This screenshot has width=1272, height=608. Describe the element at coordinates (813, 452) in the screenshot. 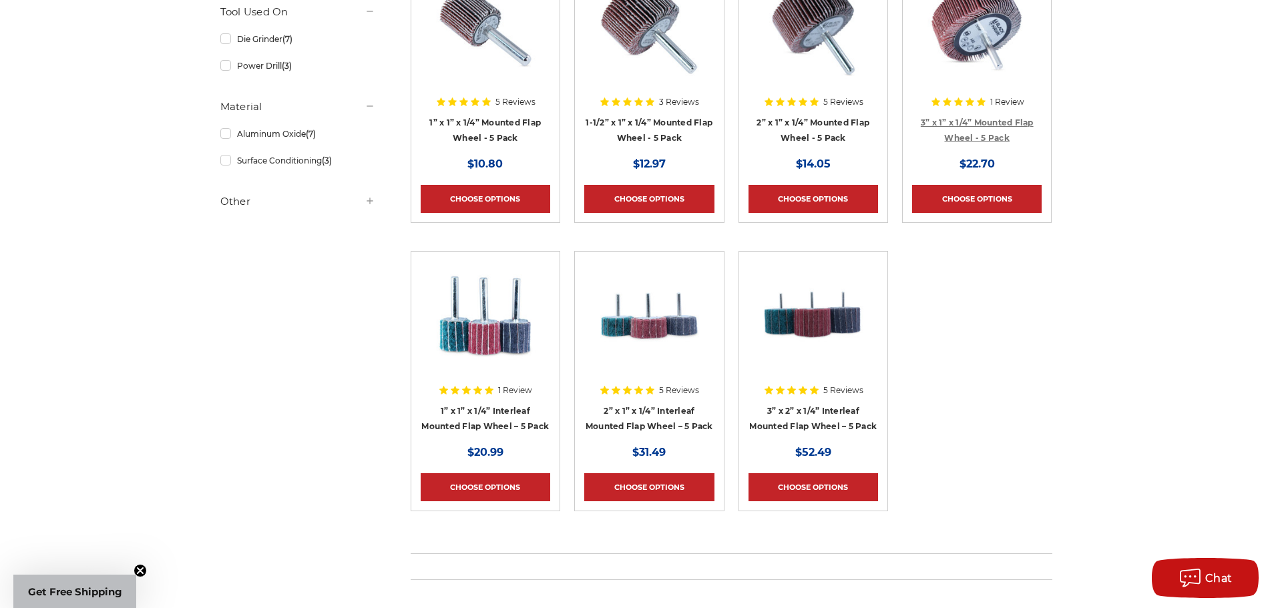

I see `span: $52.49` at that location.